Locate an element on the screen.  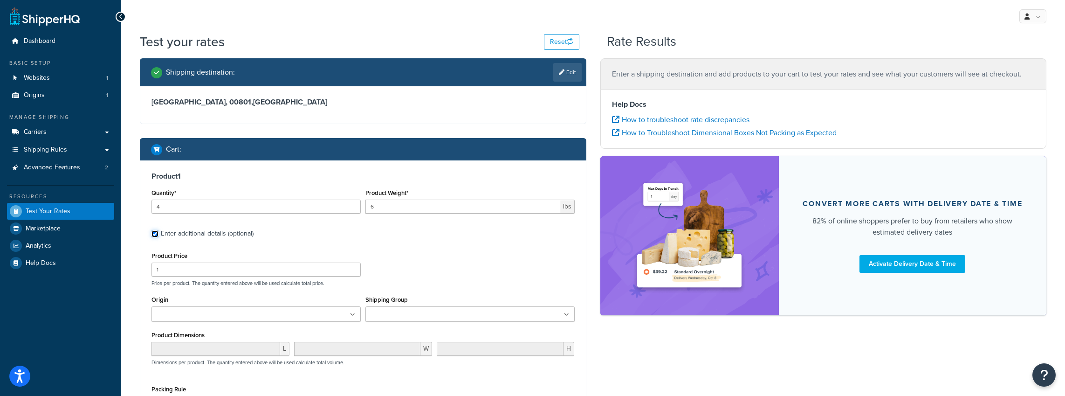
a: Carriers is located at coordinates (61, 132).